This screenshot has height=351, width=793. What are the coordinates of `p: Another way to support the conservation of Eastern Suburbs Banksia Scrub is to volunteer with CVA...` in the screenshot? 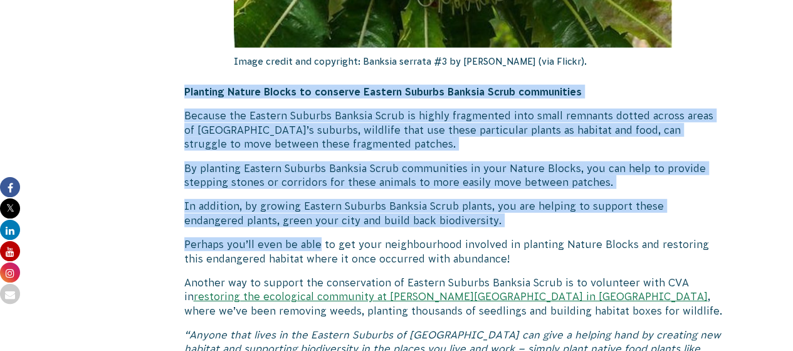 It's located at (453, 296).